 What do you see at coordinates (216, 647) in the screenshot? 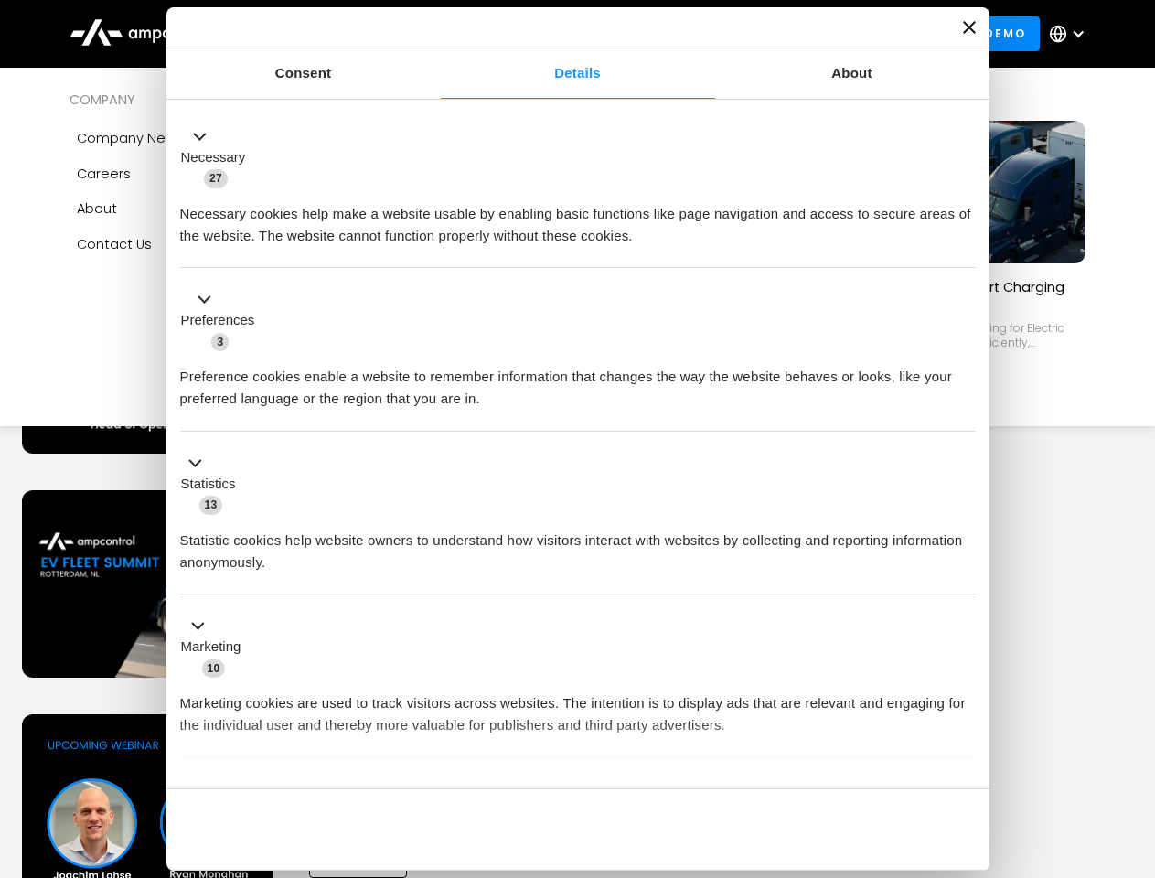
I see `button: Marketing (10)` at bounding box center [216, 647].